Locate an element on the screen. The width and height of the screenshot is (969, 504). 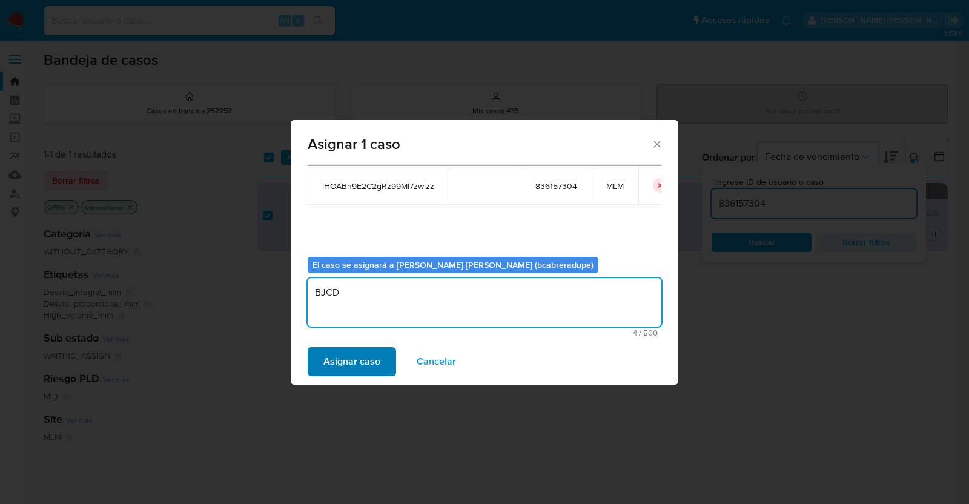
div: assign-modal is located at coordinates (484, 252).